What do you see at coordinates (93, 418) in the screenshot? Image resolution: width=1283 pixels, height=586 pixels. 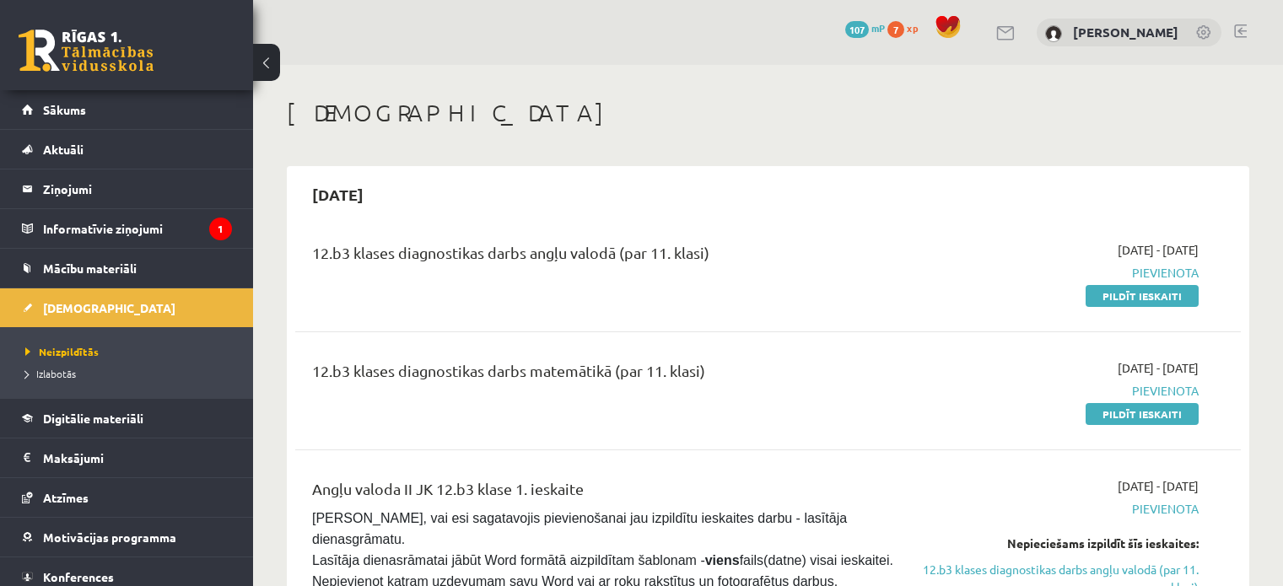 I see `span: Digitālie materiāli` at bounding box center [93, 418].